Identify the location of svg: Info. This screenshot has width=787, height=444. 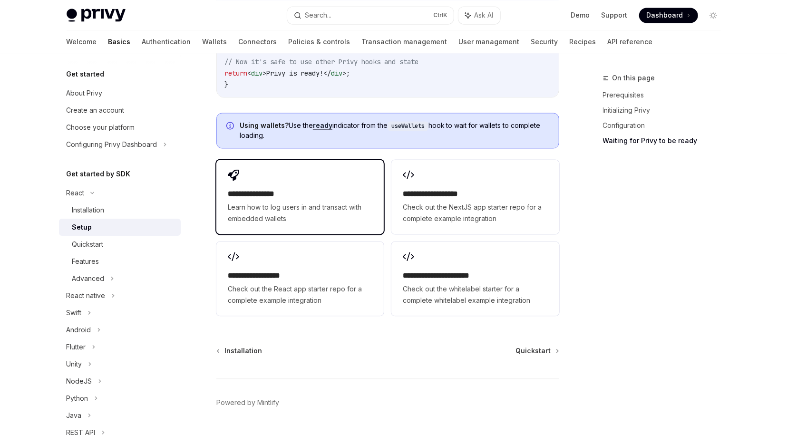
(231, 126).